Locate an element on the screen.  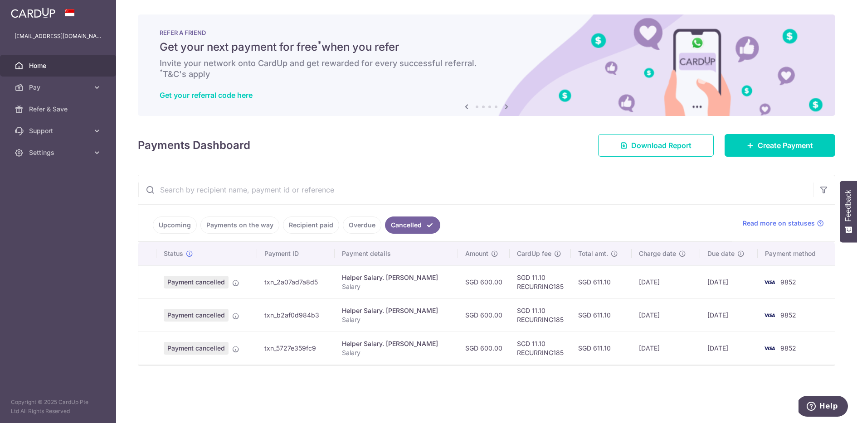
a: Create Payment is located at coordinates (780, 145).